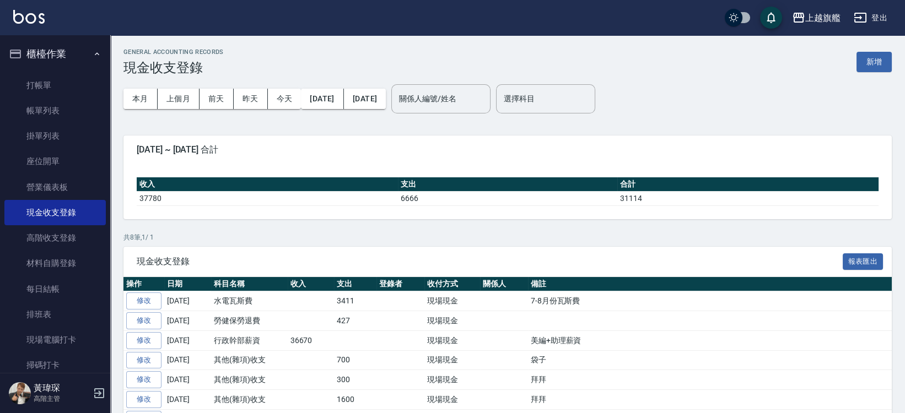  Describe the element at coordinates (355, 360) in the screenshot. I see `td: 700` at that location.